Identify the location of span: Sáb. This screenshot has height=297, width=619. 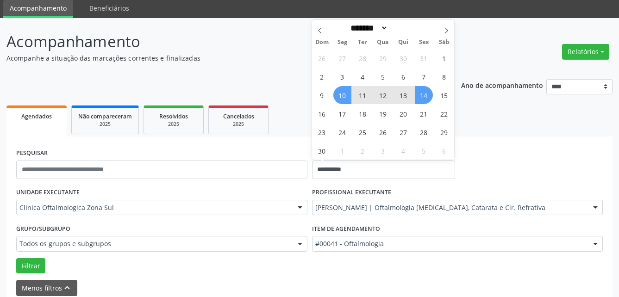
(444, 42).